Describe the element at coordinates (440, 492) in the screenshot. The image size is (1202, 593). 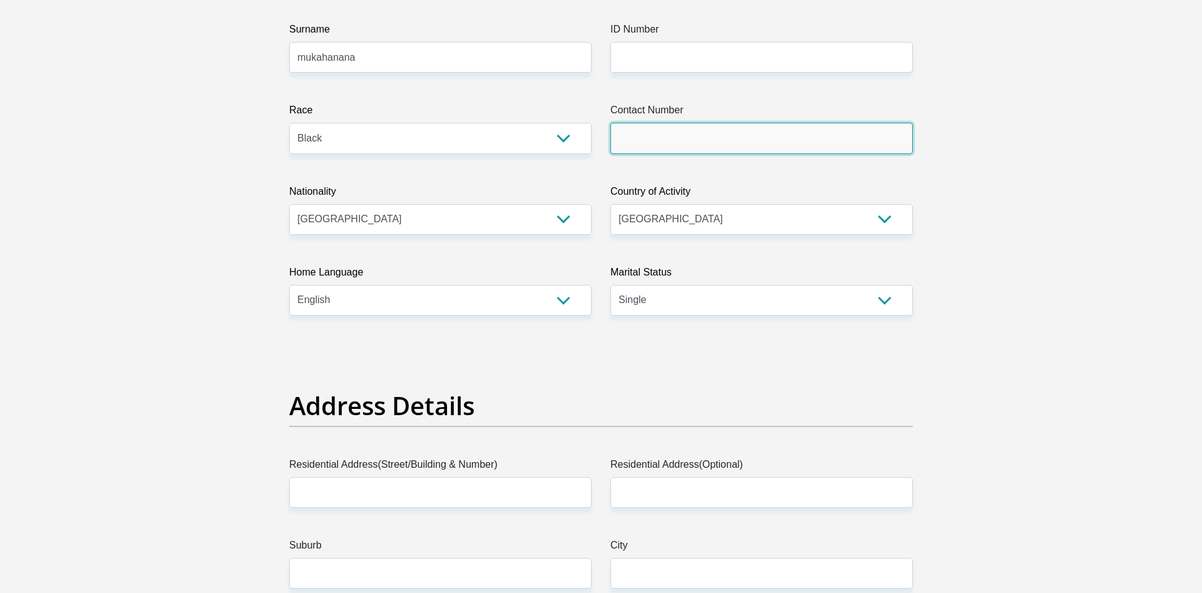
I see `input: Valid residential address` at that location.